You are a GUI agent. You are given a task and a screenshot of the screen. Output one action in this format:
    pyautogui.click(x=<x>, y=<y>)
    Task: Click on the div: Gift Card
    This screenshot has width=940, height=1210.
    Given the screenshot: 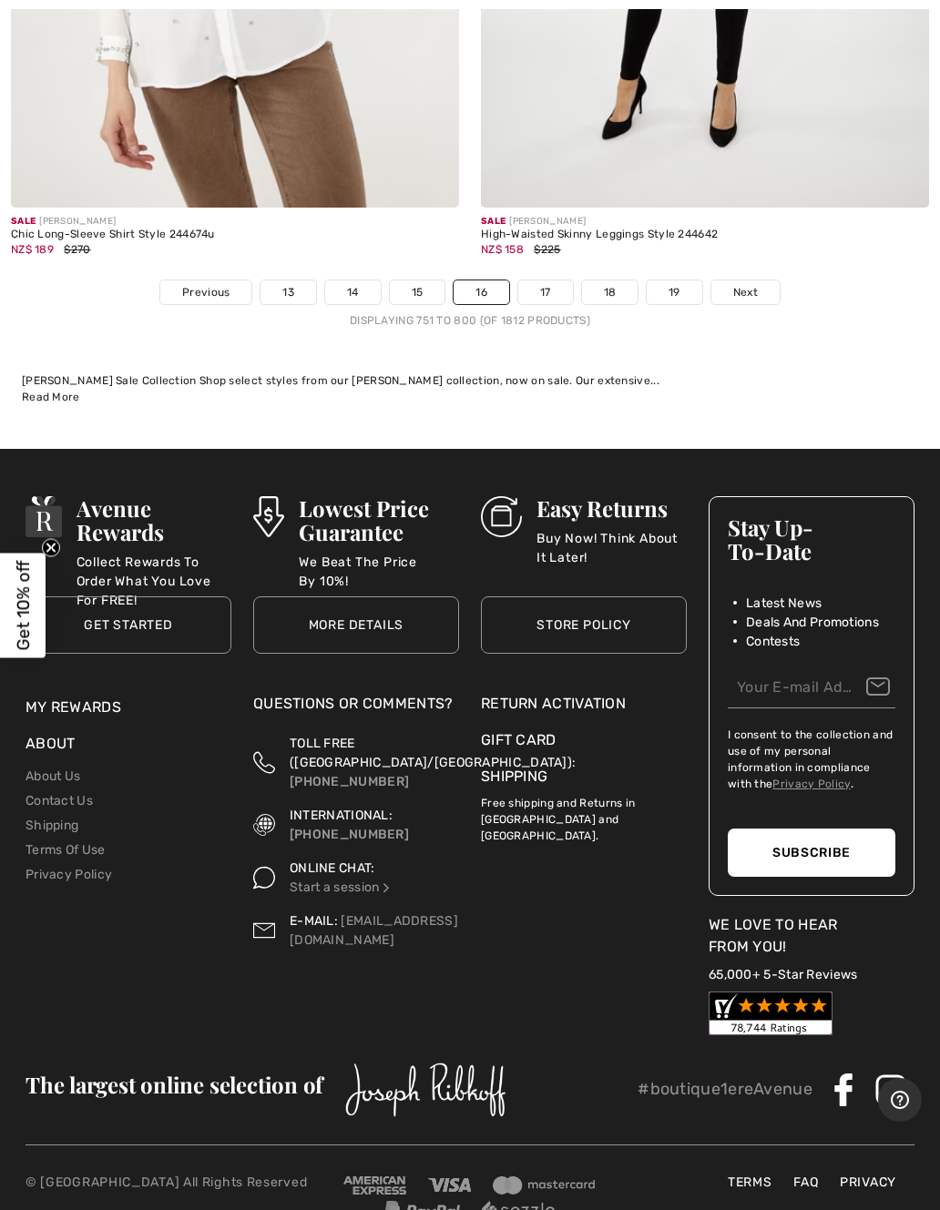 What is the action you would take?
    pyautogui.click(x=584, y=740)
    